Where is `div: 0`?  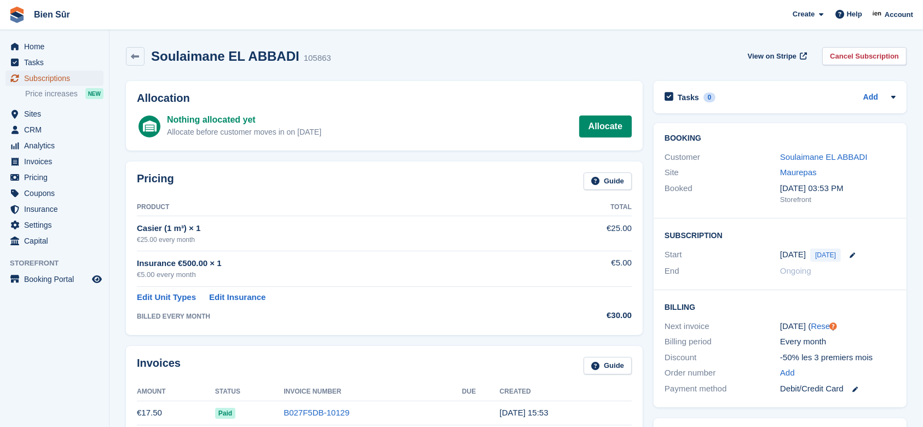 div: 0 is located at coordinates (709, 97).